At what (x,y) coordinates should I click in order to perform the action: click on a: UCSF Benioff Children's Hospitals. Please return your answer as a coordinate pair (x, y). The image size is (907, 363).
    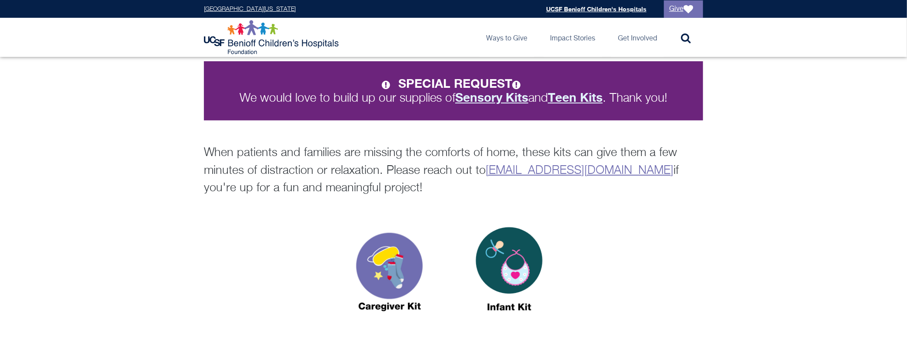
    Looking at the image, I should click on (596, 9).